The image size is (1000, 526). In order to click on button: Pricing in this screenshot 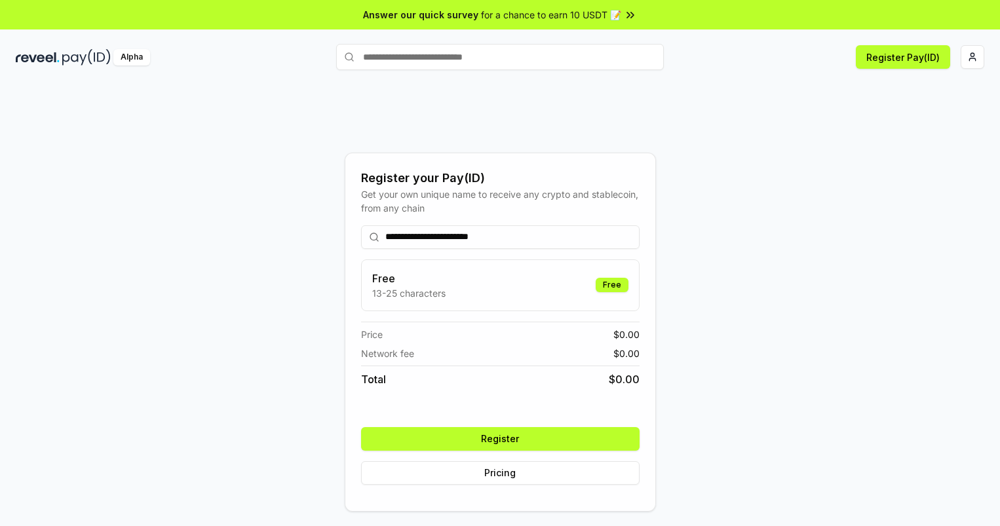, I will do `click(500, 473)`.